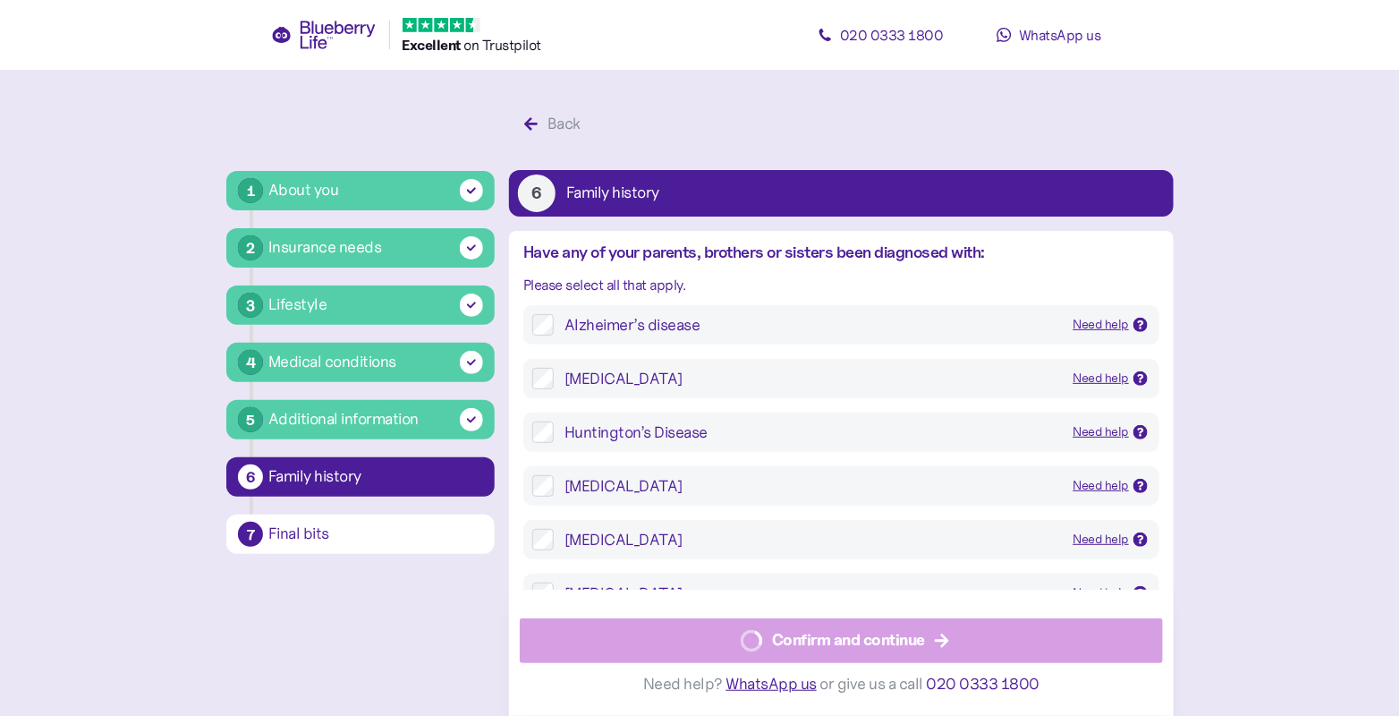  I want to click on a: WhatsApp us, so click(1049, 35).